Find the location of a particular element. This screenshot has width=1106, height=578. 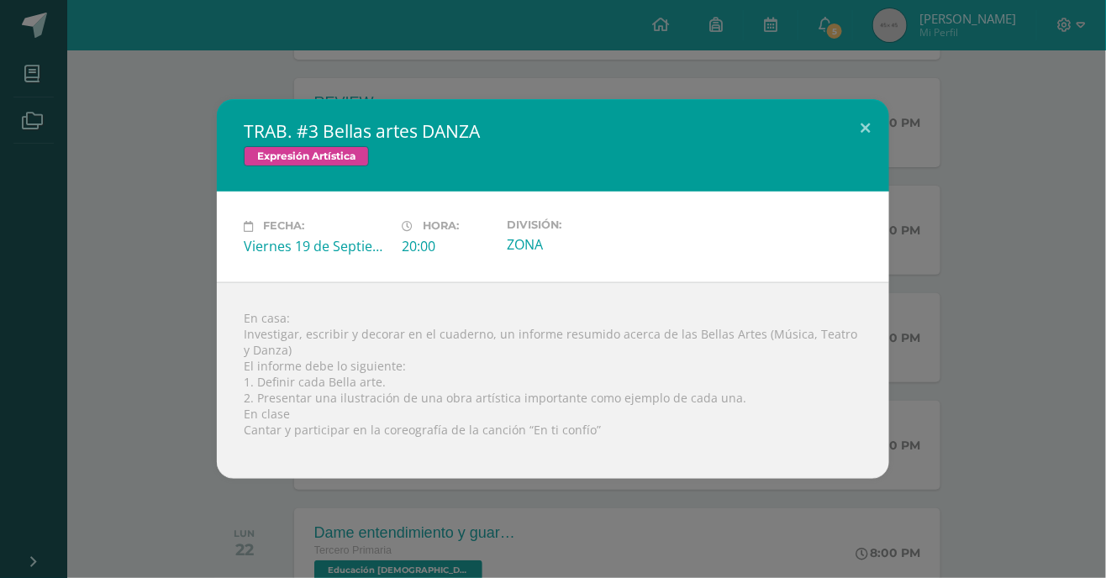

div: En casa: Investigar, escribir y decorar en el cuaderno, un informe resumido acerca de las Bellas ... is located at coordinates (553, 381).